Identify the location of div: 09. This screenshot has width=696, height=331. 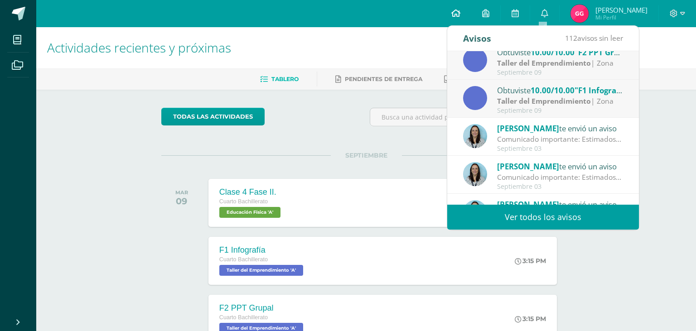
(182, 201).